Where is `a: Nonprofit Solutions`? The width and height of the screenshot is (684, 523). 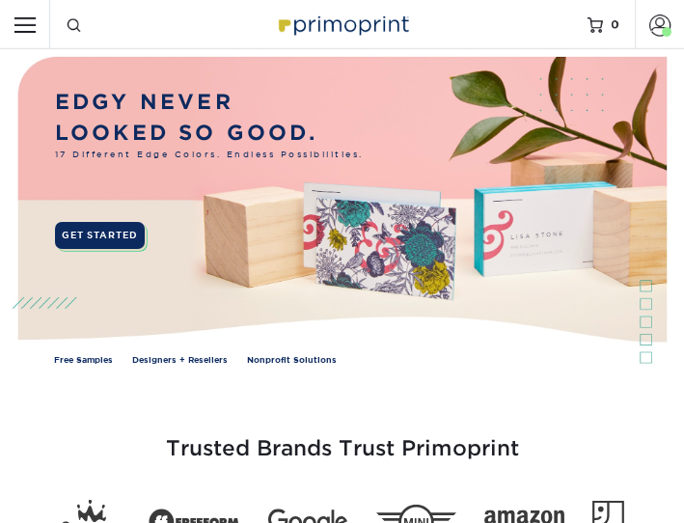 a: Nonprofit Solutions is located at coordinates (292, 360).